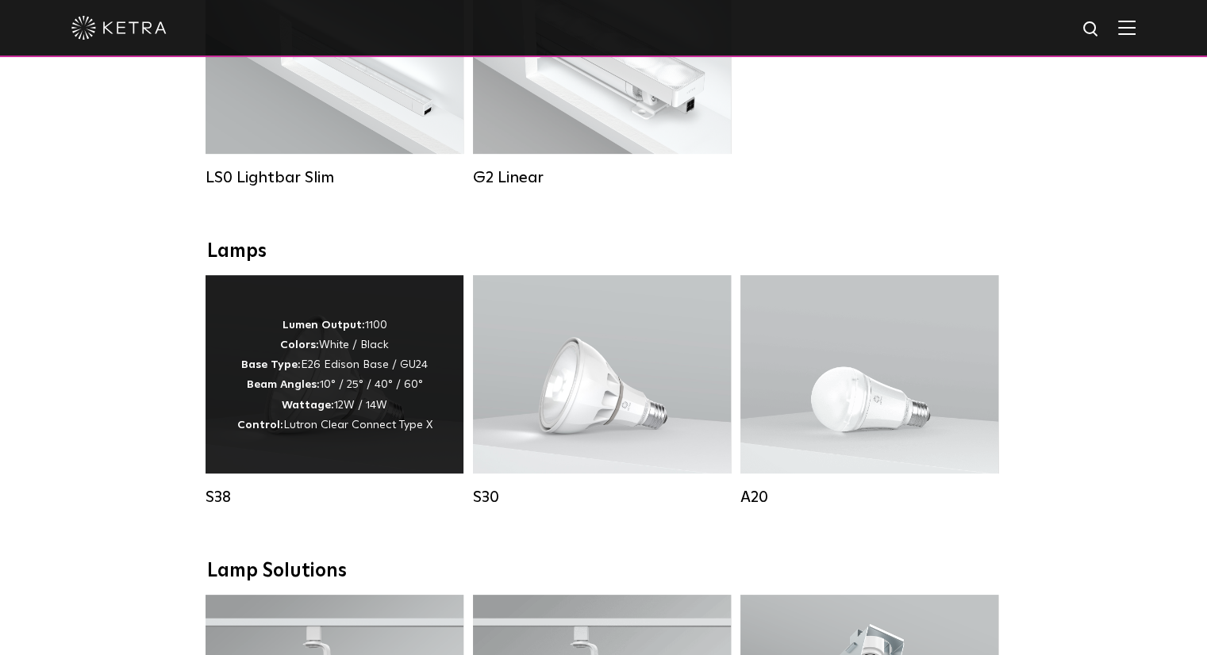  I want to click on strong: Base Type:, so click(271, 365).